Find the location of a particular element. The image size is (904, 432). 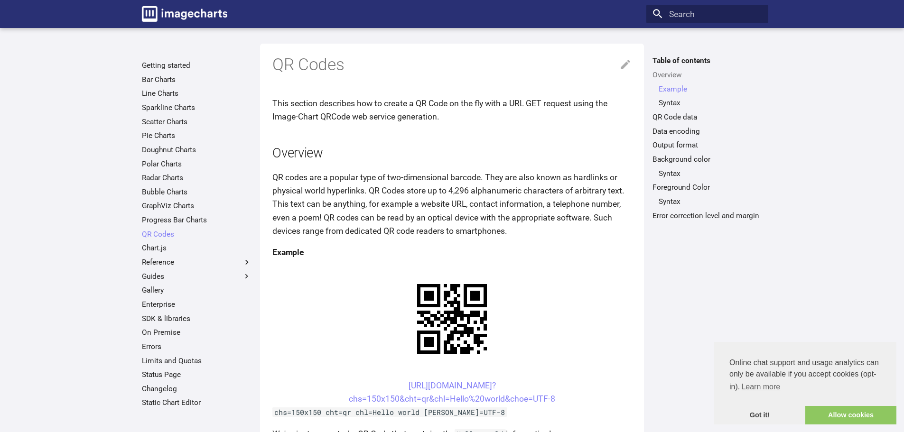

a: learn more about cookies is located at coordinates (760, 387).